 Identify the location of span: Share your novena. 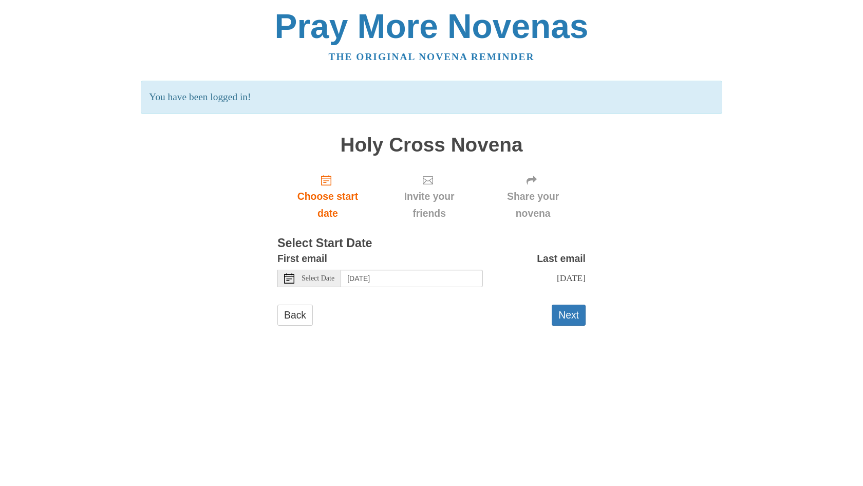
(533, 205).